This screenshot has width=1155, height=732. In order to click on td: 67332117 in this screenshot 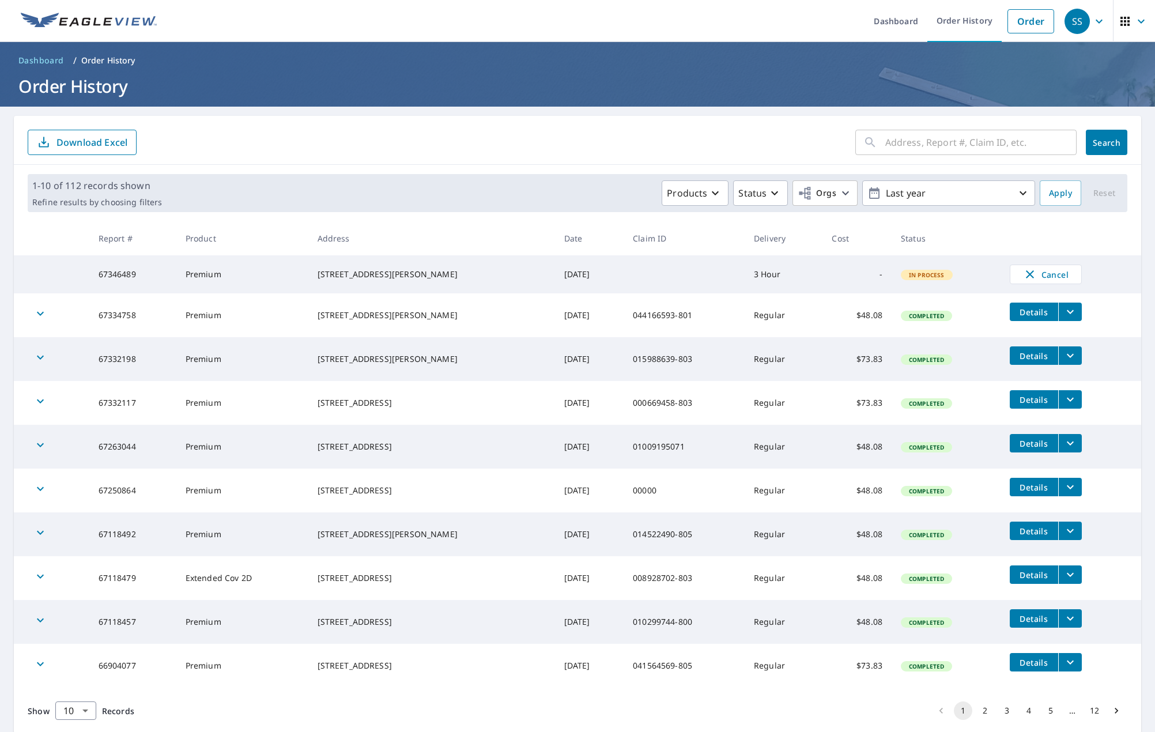, I will do `click(133, 403)`.